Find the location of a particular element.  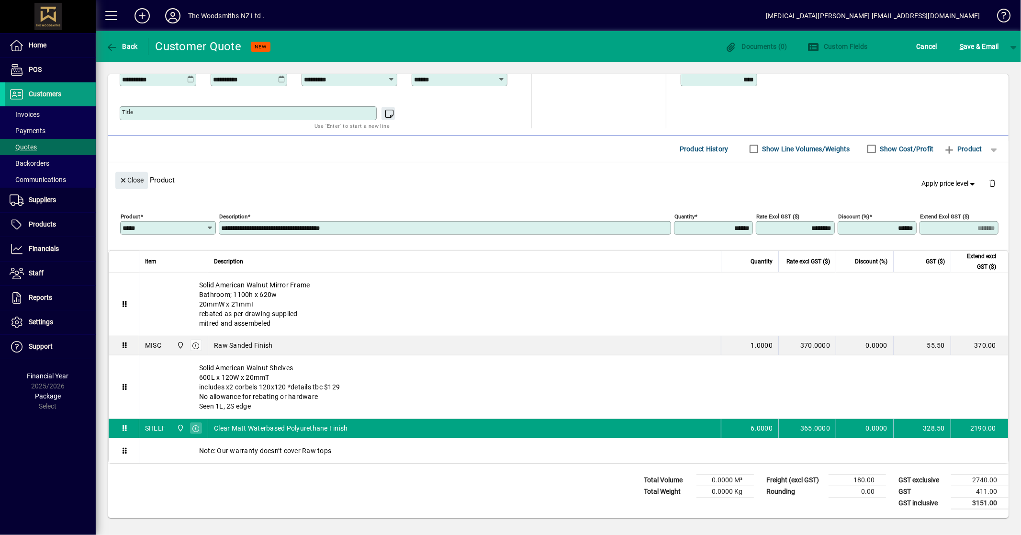

td: 2740.00 is located at coordinates (980, 480).